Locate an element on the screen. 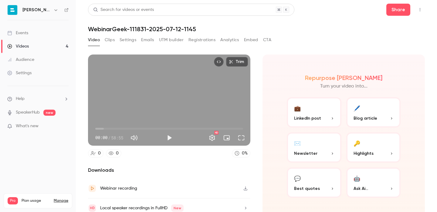 This screenshot has width=437, height=212. button: Play is located at coordinates (169, 138).